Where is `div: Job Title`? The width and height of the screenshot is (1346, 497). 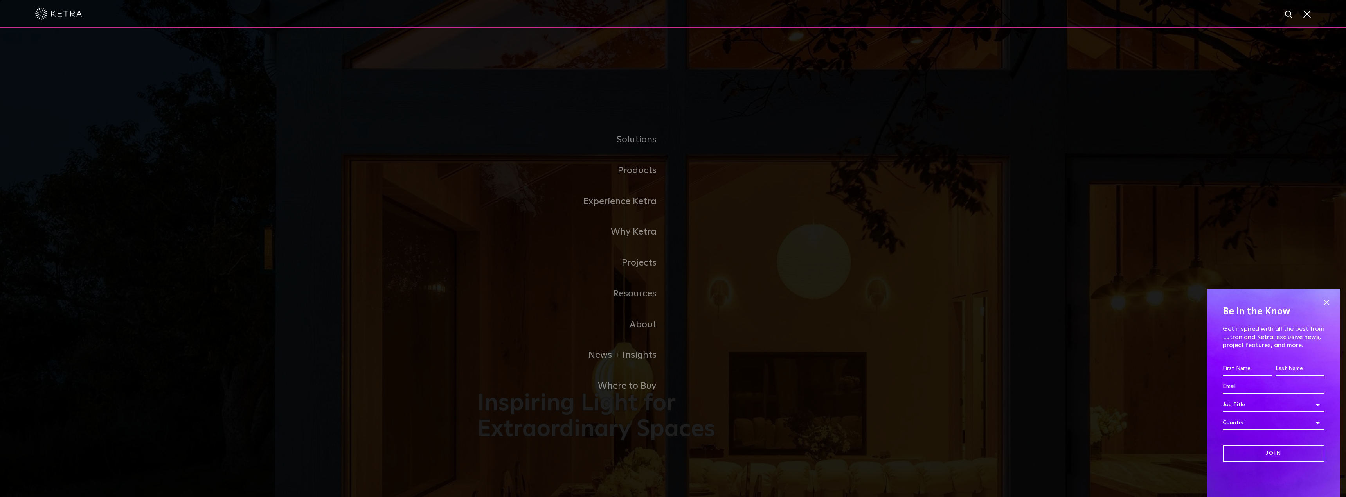
div: Job Title is located at coordinates (1274, 405).